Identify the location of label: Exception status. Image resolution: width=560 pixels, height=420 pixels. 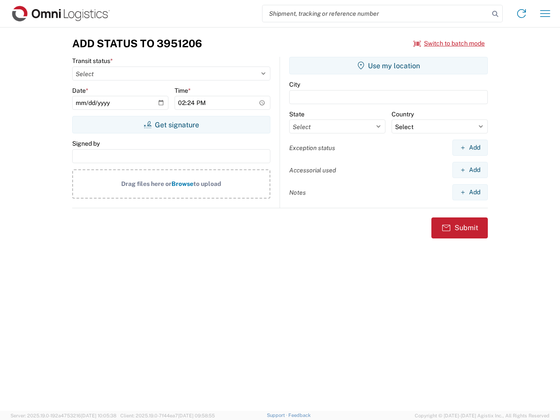
(312, 148).